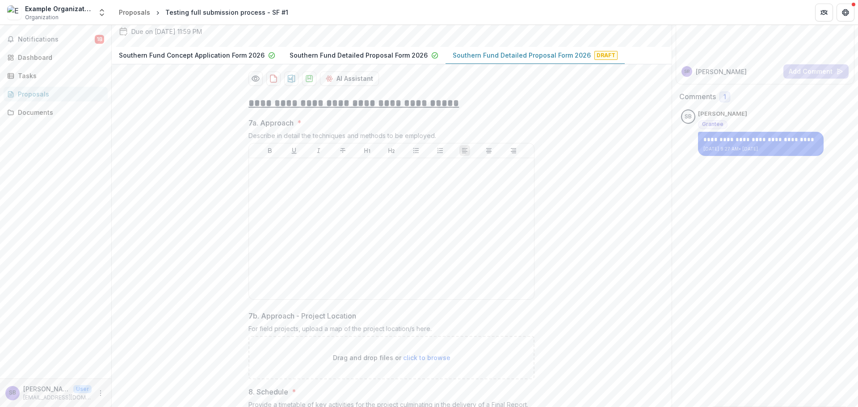 Image resolution: width=858 pixels, height=407 pixels. Describe the element at coordinates (101, 393) in the screenshot. I see `button: More` at that location.